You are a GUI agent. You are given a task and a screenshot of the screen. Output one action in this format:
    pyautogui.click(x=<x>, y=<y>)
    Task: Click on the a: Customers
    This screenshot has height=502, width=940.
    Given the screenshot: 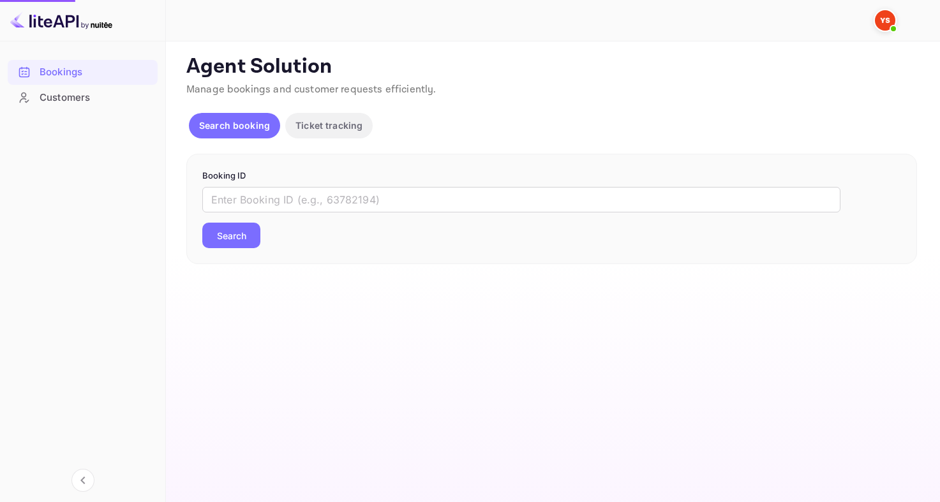 What is the action you would take?
    pyautogui.click(x=82, y=97)
    